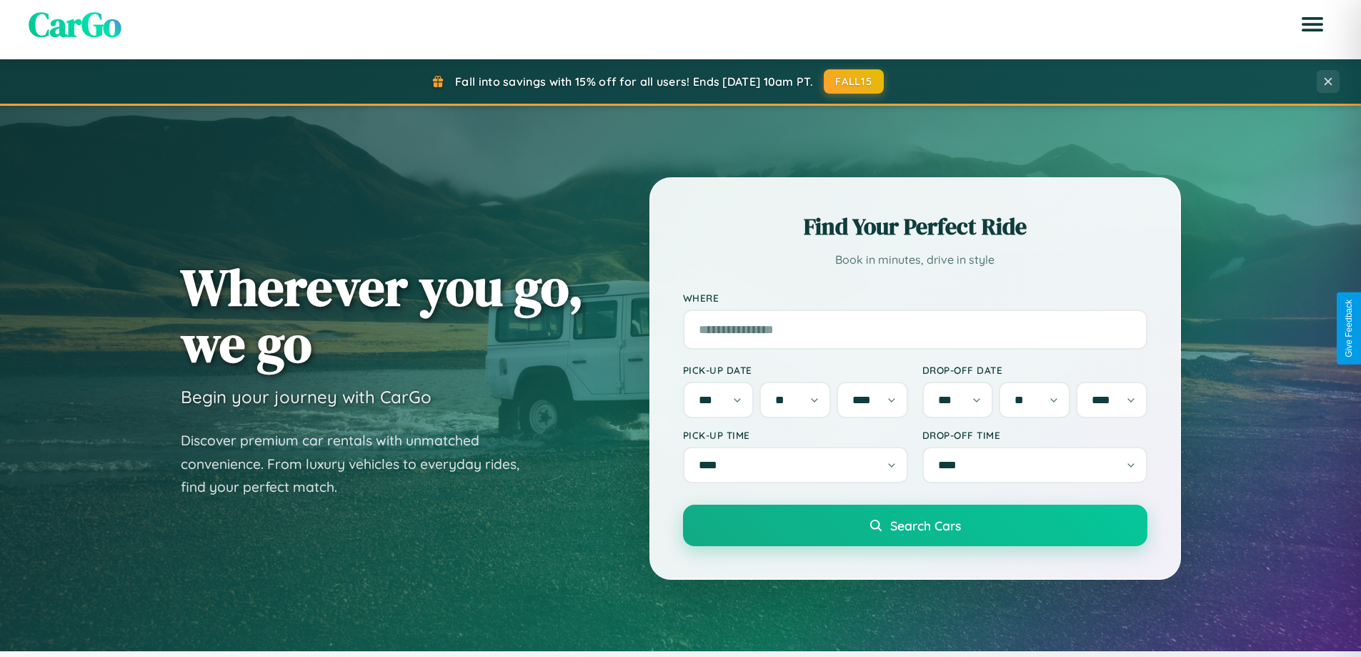 The width and height of the screenshot is (1361, 657). Describe the element at coordinates (916, 525) in the screenshot. I see `button: Search Cars` at that location.